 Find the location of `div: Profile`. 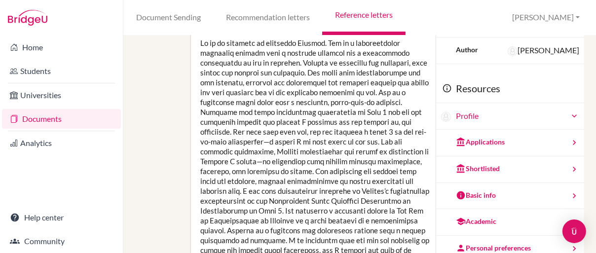

div: Profile is located at coordinates (517, 116).